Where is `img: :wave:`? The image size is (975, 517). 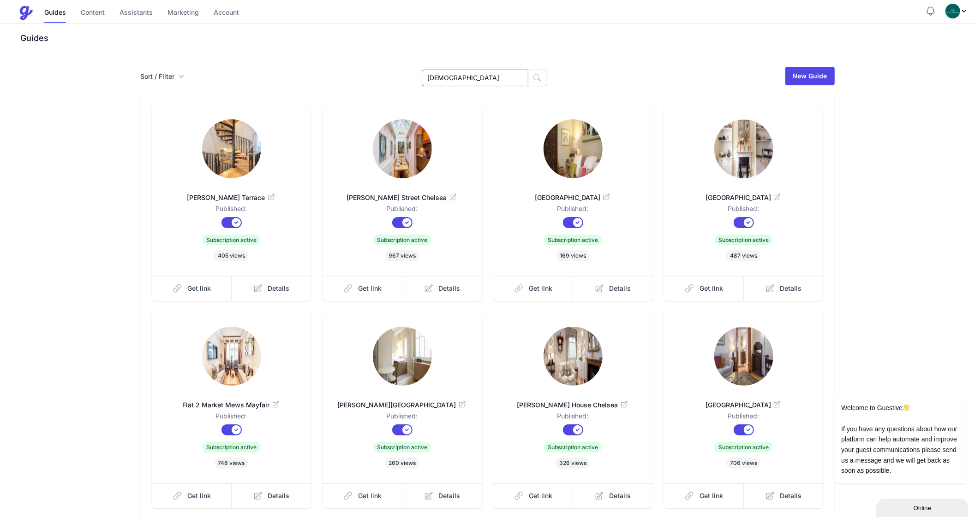 img: :wave: is located at coordinates (102, 95).